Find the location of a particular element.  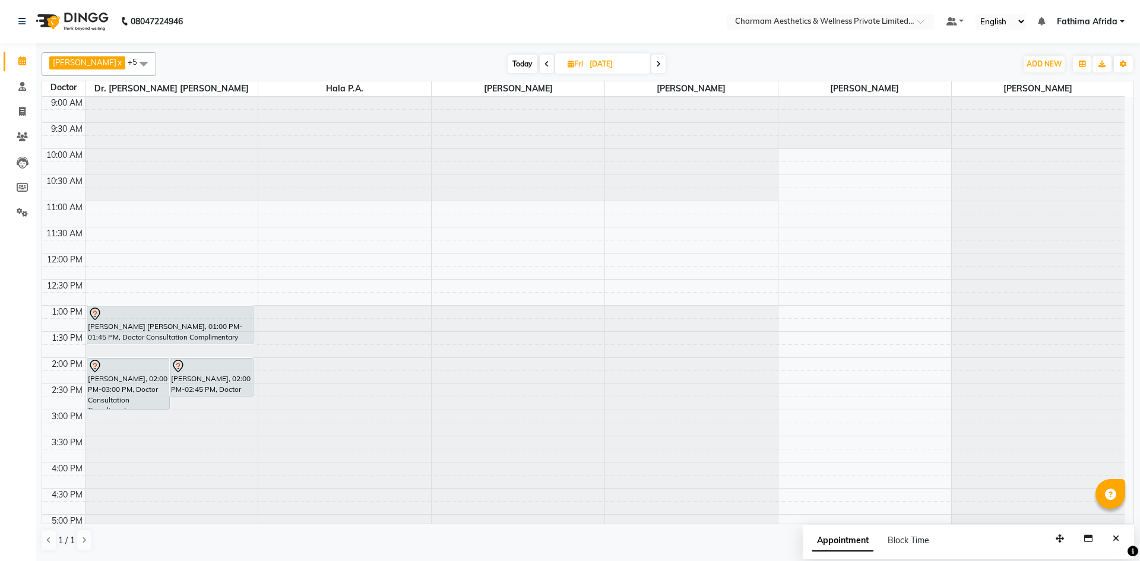

span: Fri is located at coordinates (575, 64).